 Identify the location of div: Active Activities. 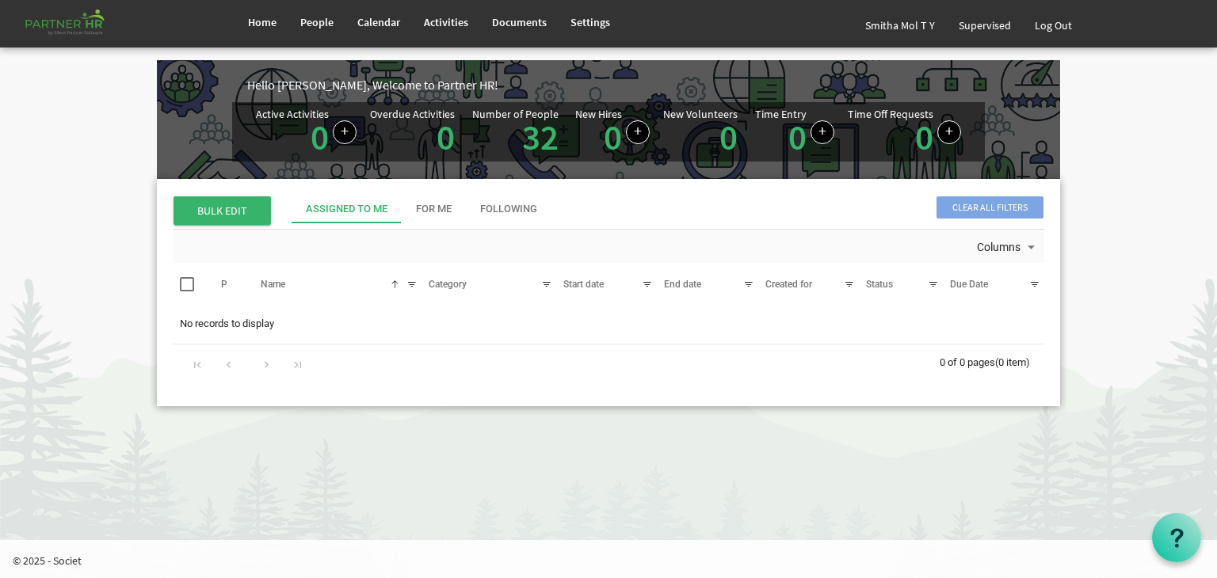
(292, 114).